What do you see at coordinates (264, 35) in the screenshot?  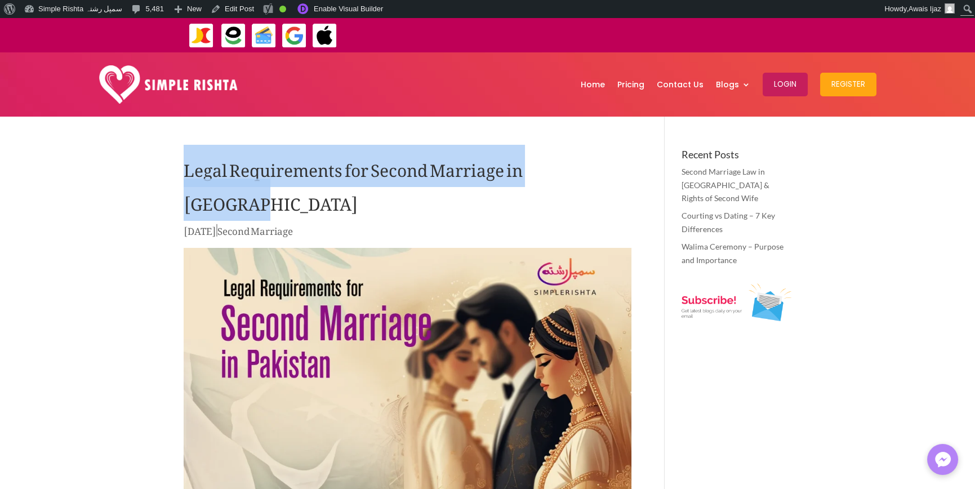 I see `img: Credit Cards` at bounding box center [264, 35].